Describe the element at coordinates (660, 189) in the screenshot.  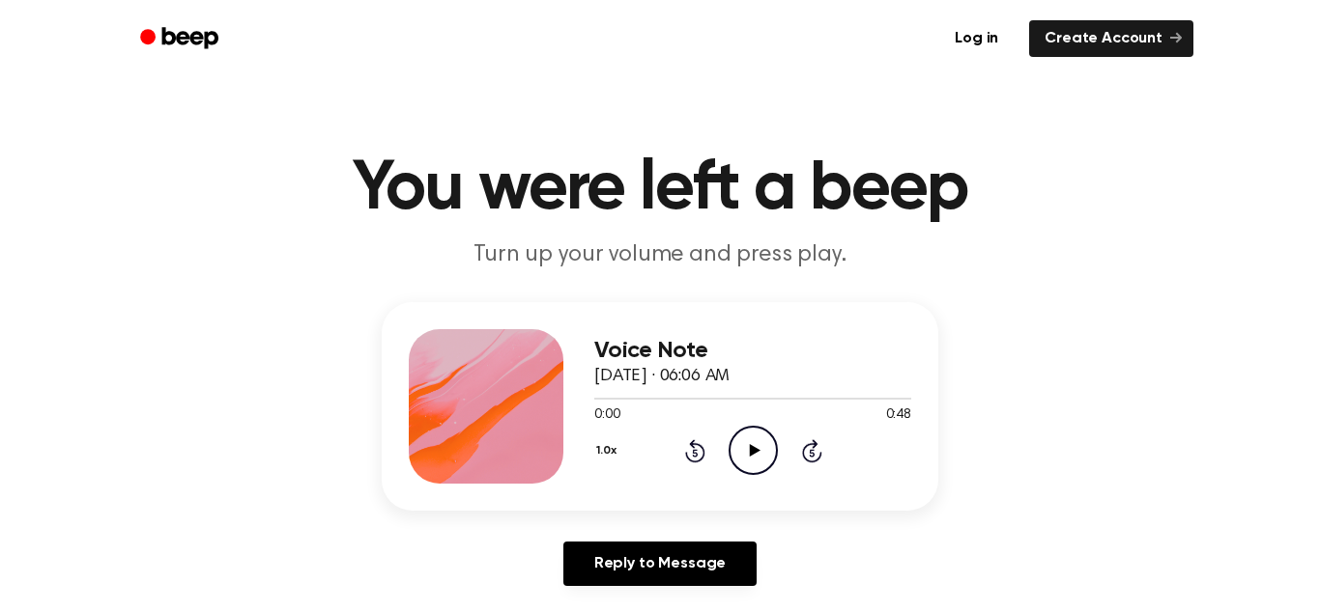
I see `h1: You were left a beep` at that location.